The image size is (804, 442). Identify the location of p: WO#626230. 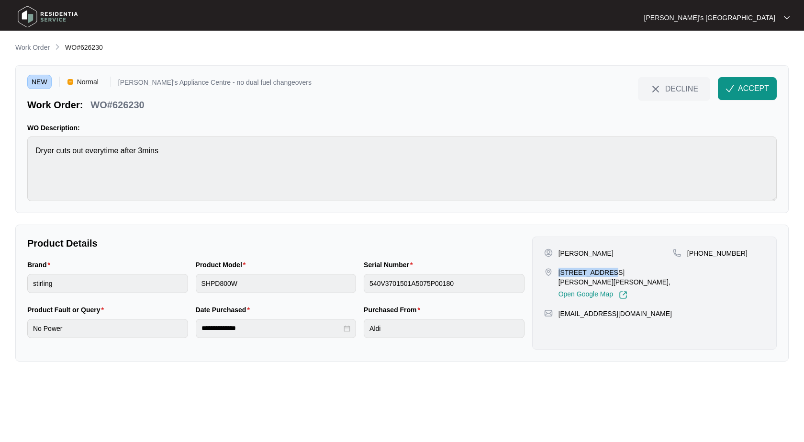
(117, 105).